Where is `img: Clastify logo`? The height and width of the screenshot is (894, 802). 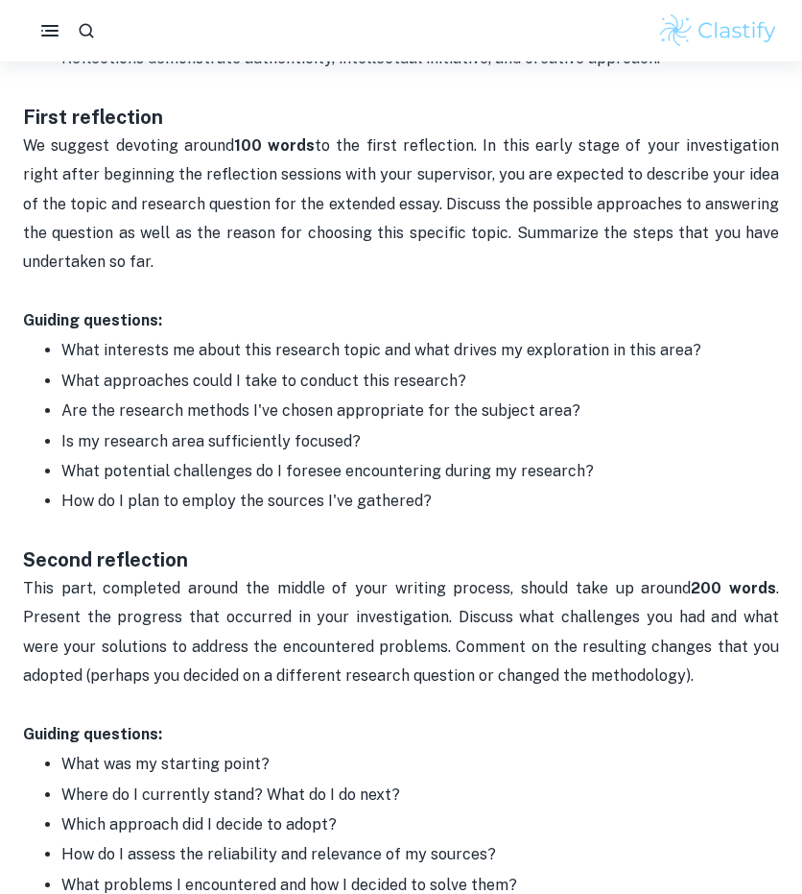 img: Clastify logo is located at coordinates (718, 31).